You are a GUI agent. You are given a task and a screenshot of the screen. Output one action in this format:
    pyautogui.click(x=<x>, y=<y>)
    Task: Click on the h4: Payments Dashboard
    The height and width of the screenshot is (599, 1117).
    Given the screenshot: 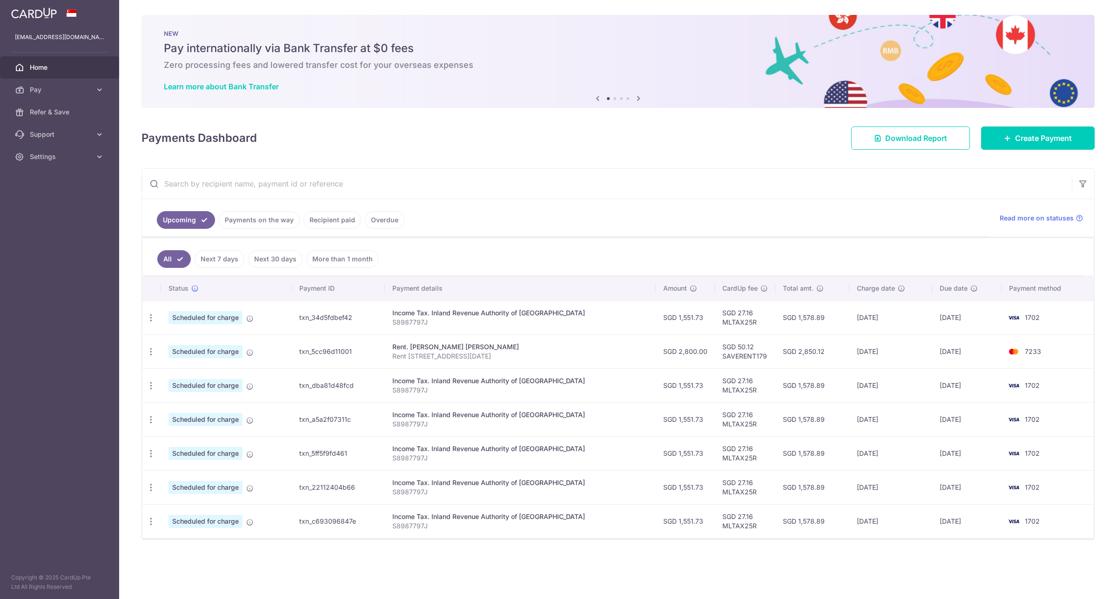 What is the action you would take?
    pyautogui.click(x=199, y=138)
    